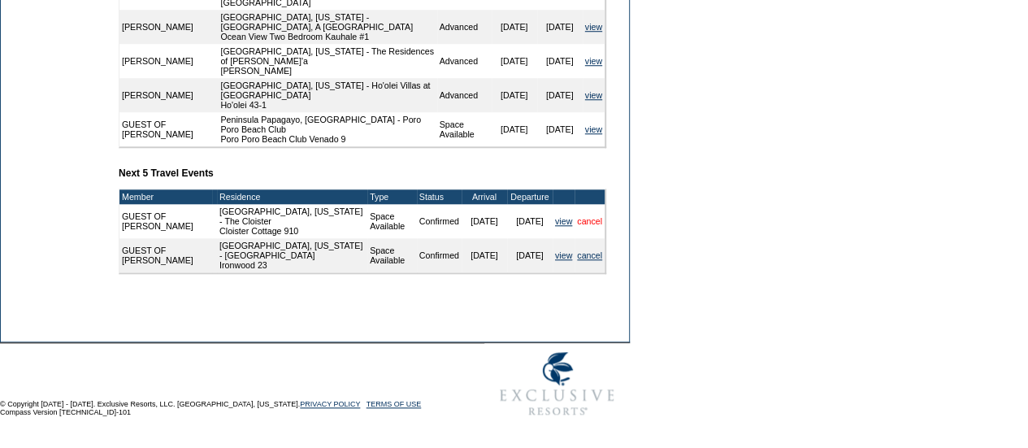 This screenshot has width=1028, height=448. What do you see at coordinates (330, 404) in the screenshot?
I see `a: PRIVACY POLICY` at bounding box center [330, 404].